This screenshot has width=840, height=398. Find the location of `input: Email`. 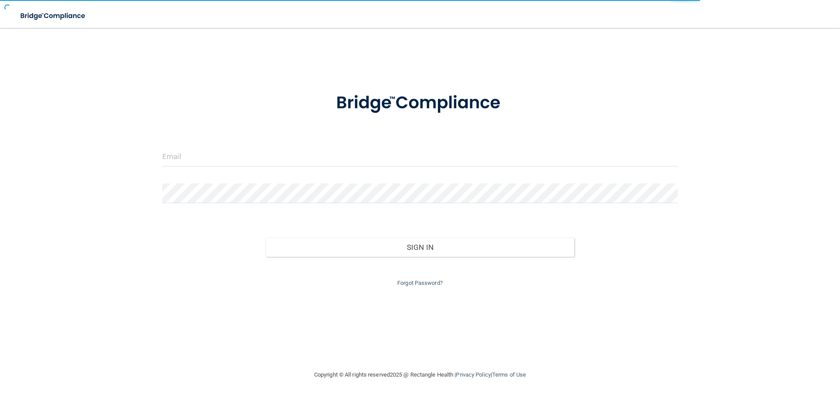

input: Email is located at coordinates (420, 157).